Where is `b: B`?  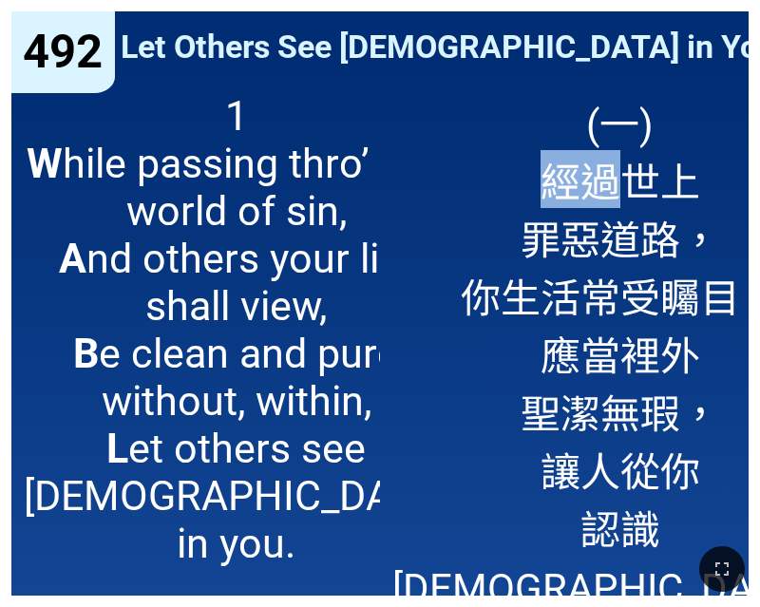 b: B is located at coordinates (86, 354).